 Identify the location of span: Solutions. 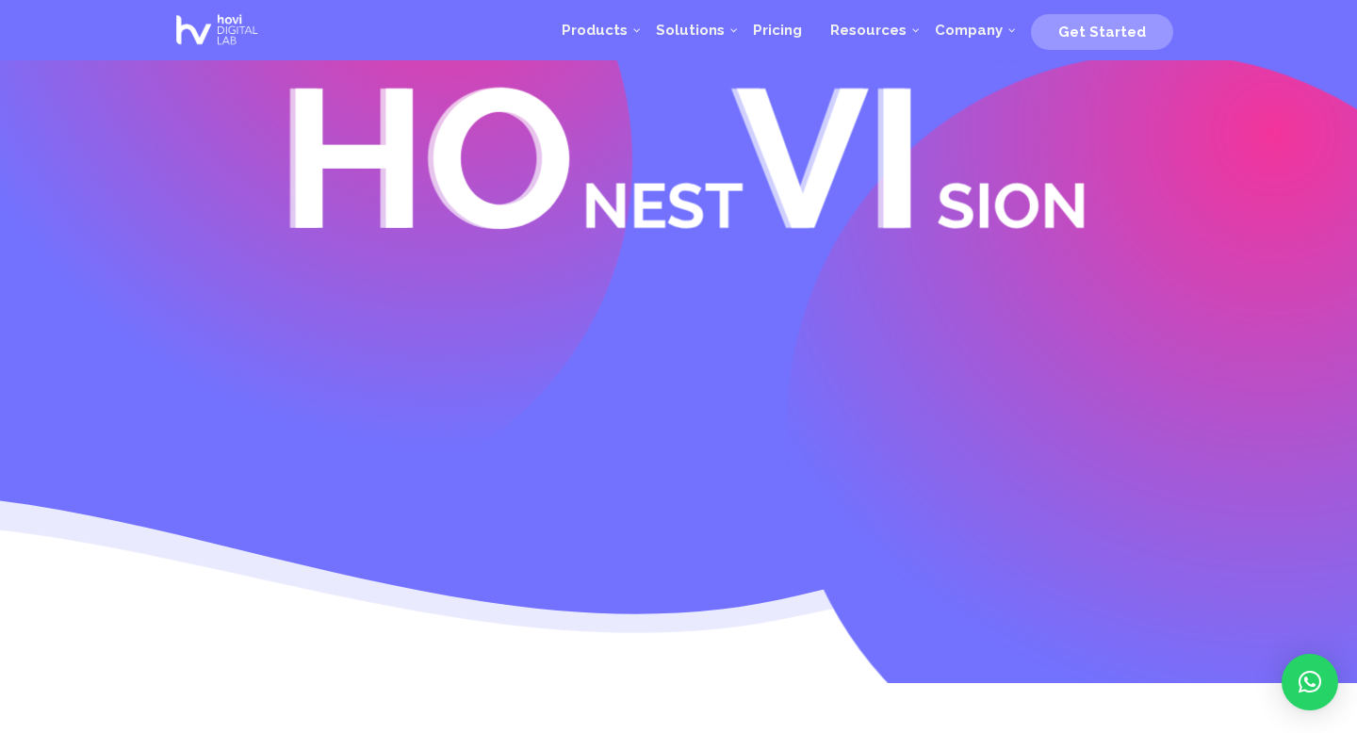
(690, 30).